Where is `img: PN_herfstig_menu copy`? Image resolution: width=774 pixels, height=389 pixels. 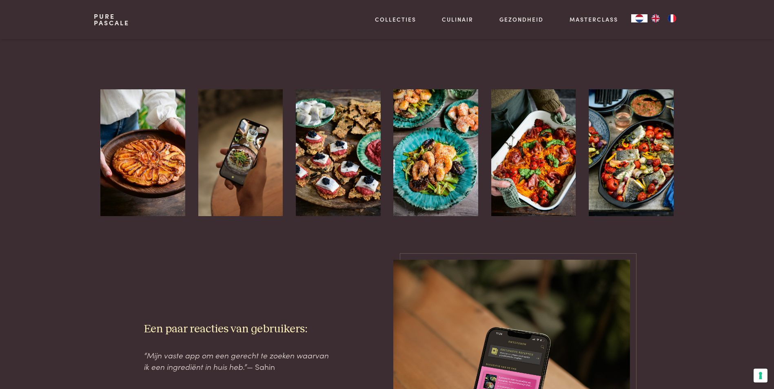 img: PN_herfstig_menu copy is located at coordinates (143, 153).